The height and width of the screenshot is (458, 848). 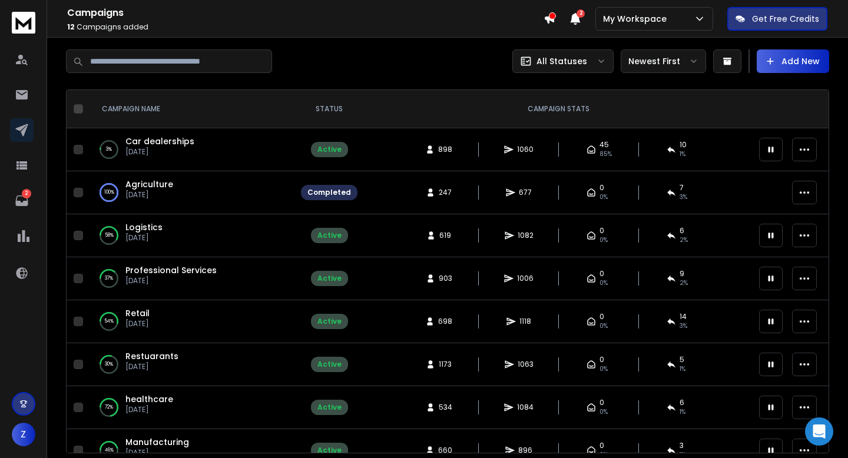 What do you see at coordinates (149, 184) in the screenshot?
I see `span: Agriculture` at bounding box center [149, 184].